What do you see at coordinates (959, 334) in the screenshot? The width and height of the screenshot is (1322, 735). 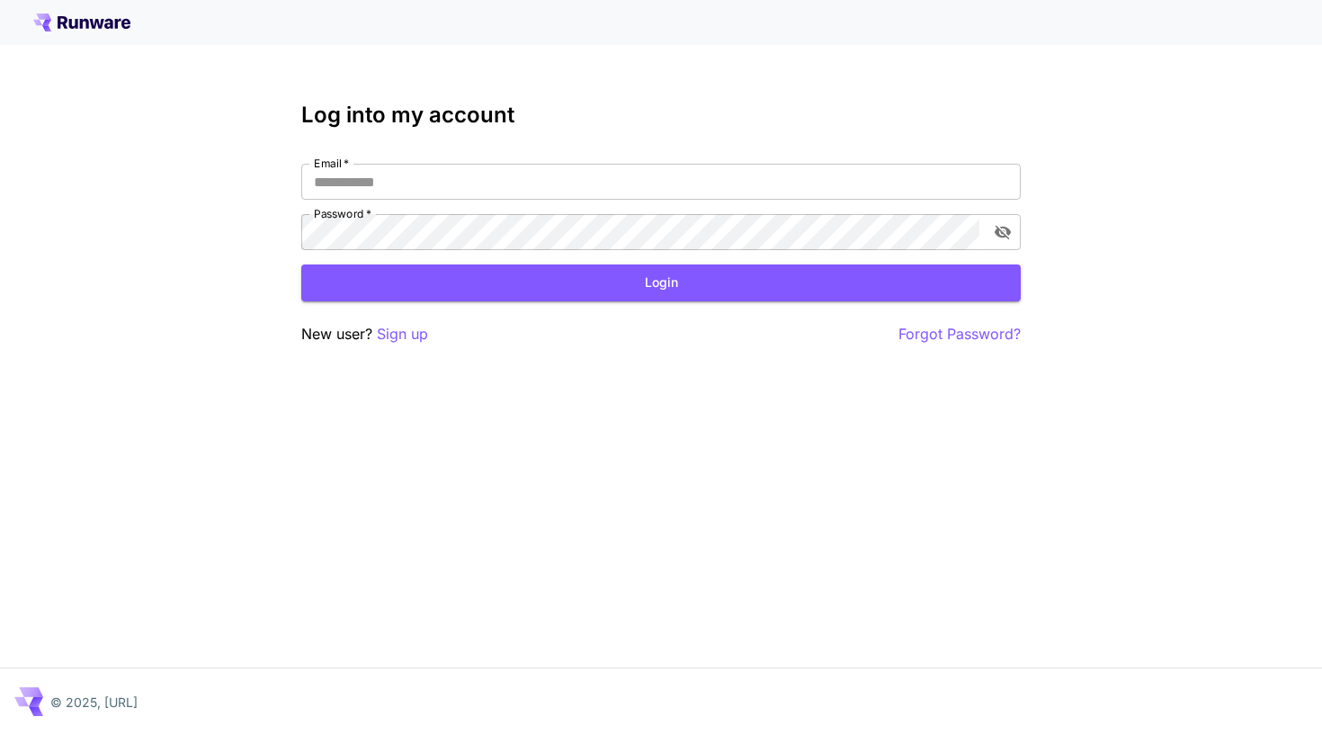 I see `button: Forgot Password?` at bounding box center [959, 334].